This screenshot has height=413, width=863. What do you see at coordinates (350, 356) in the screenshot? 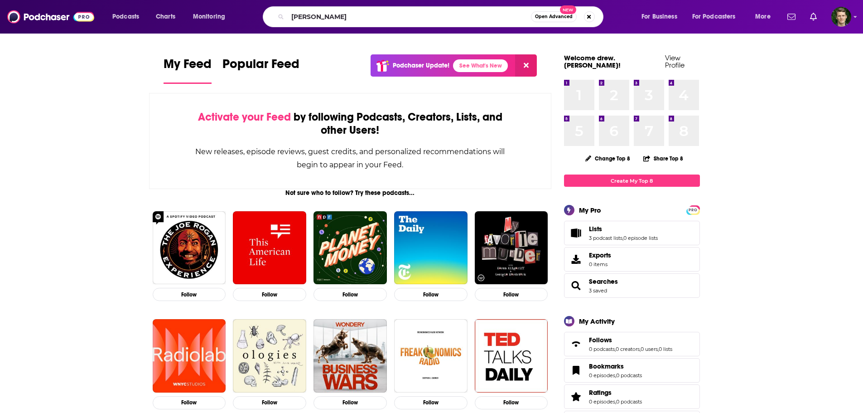
I see `img: Business Wars` at bounding box center [350, 356].